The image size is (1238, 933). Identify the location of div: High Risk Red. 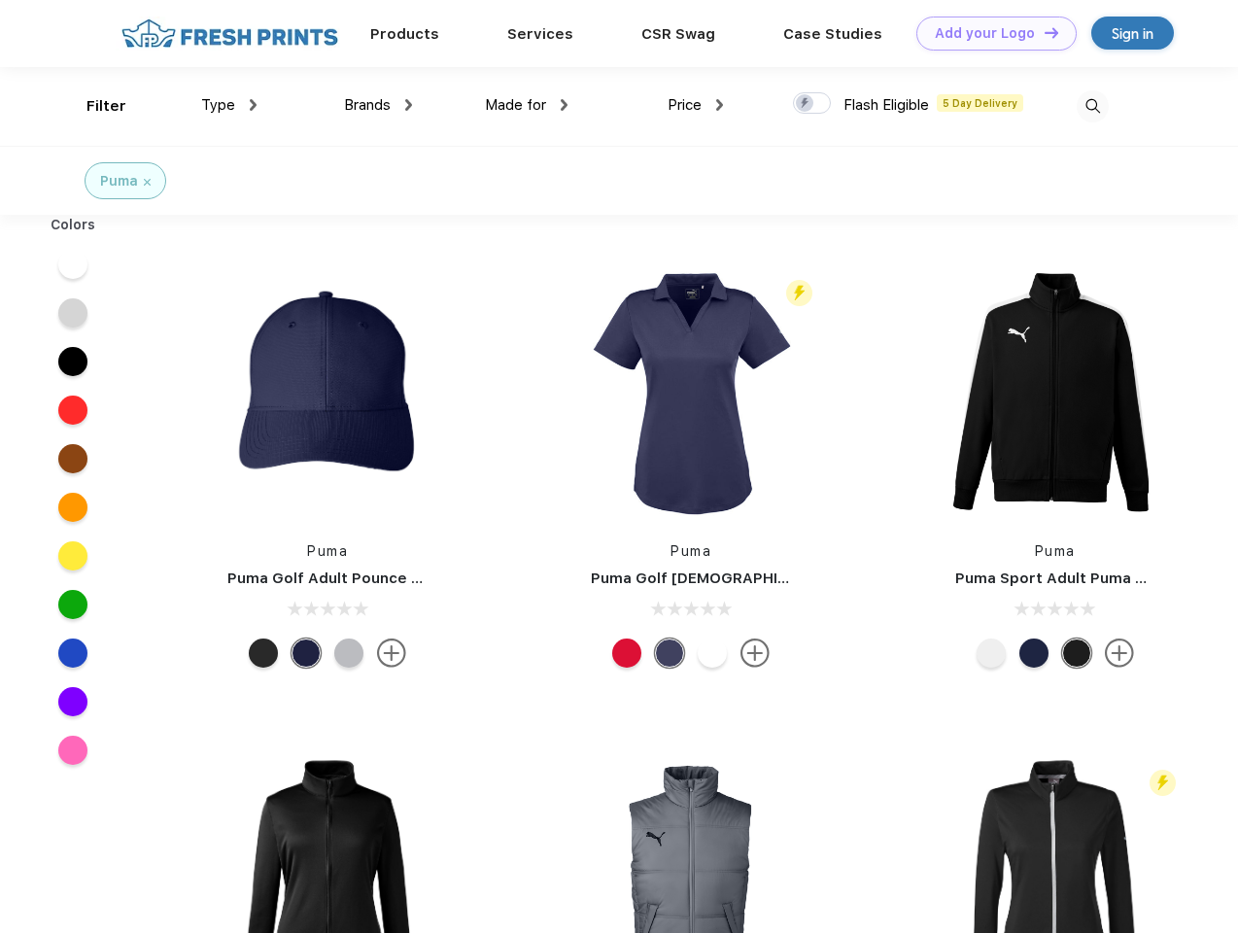
(627, 653).